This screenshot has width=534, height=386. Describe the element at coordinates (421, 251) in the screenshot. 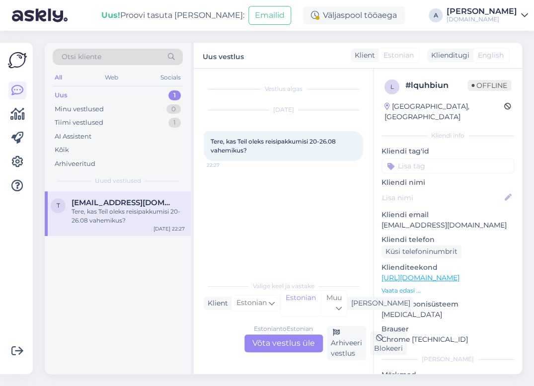

I see `div: Küsi telefoninumbrit` at that location.